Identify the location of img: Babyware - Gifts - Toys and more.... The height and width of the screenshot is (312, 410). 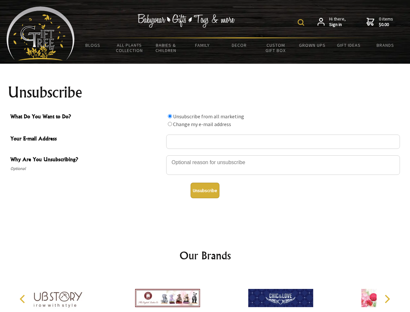
(41, 33).